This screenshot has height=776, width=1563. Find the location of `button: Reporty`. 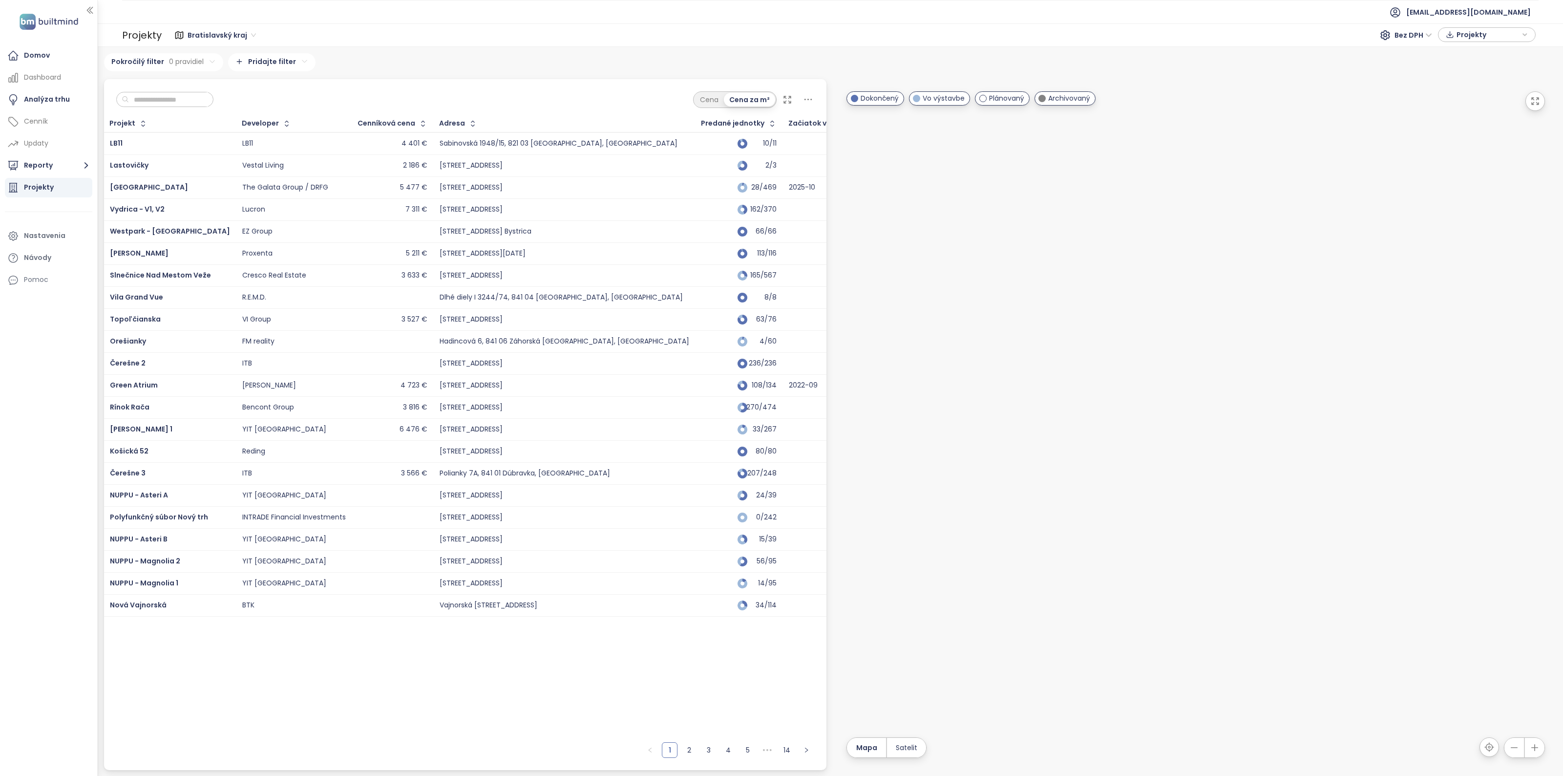

button: Reporty is located at coordinates (48, 166).